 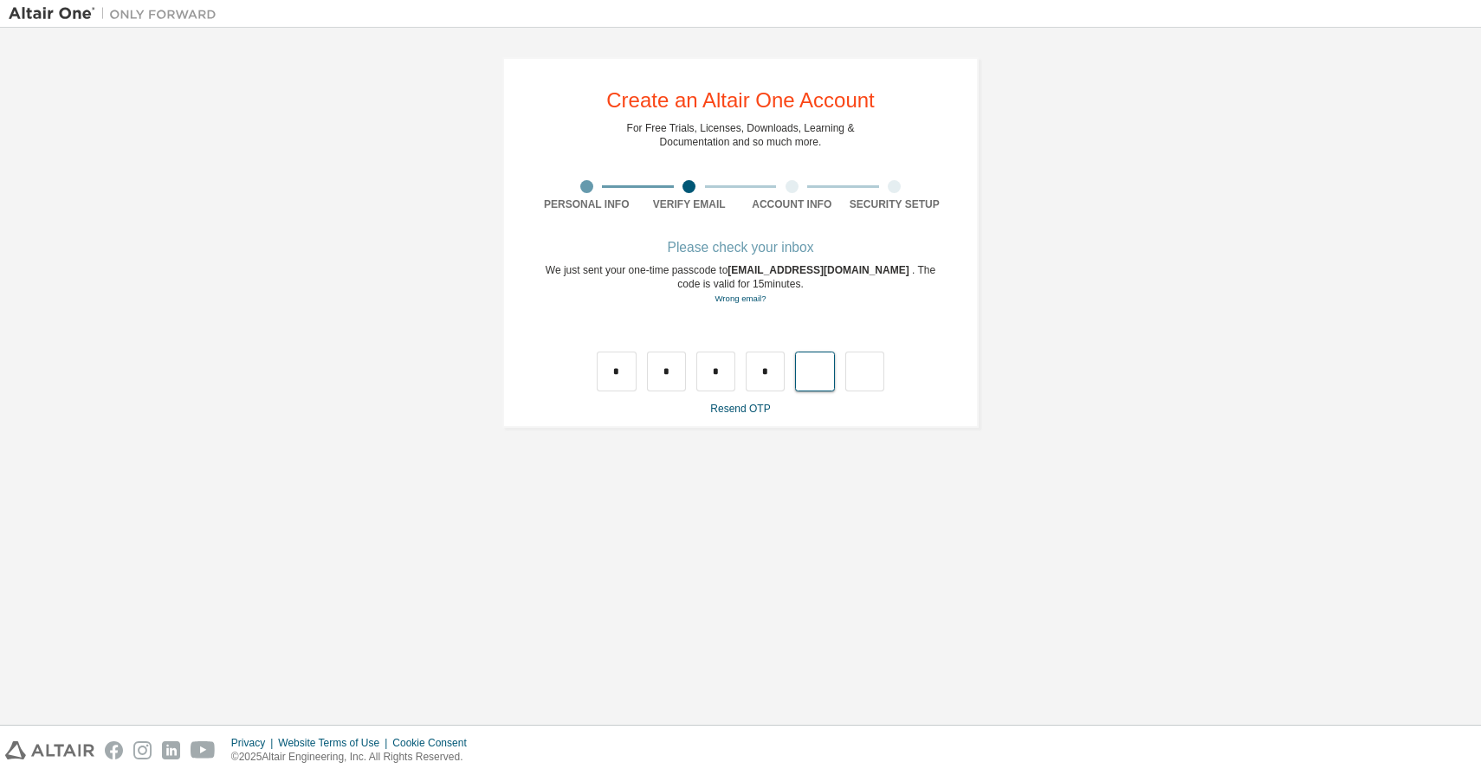 What do you see at coordinates (740, 298) in the screenshot?
I see `a: Go back to the registration form` at bounding box center [740, 298].